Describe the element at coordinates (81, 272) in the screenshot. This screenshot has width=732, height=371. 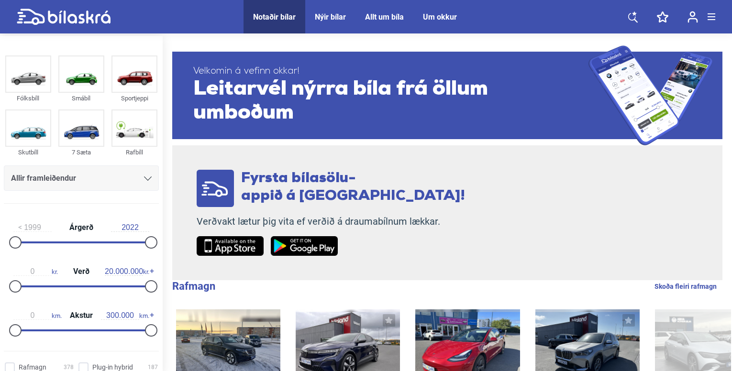
I see `span: Verð` at that location.